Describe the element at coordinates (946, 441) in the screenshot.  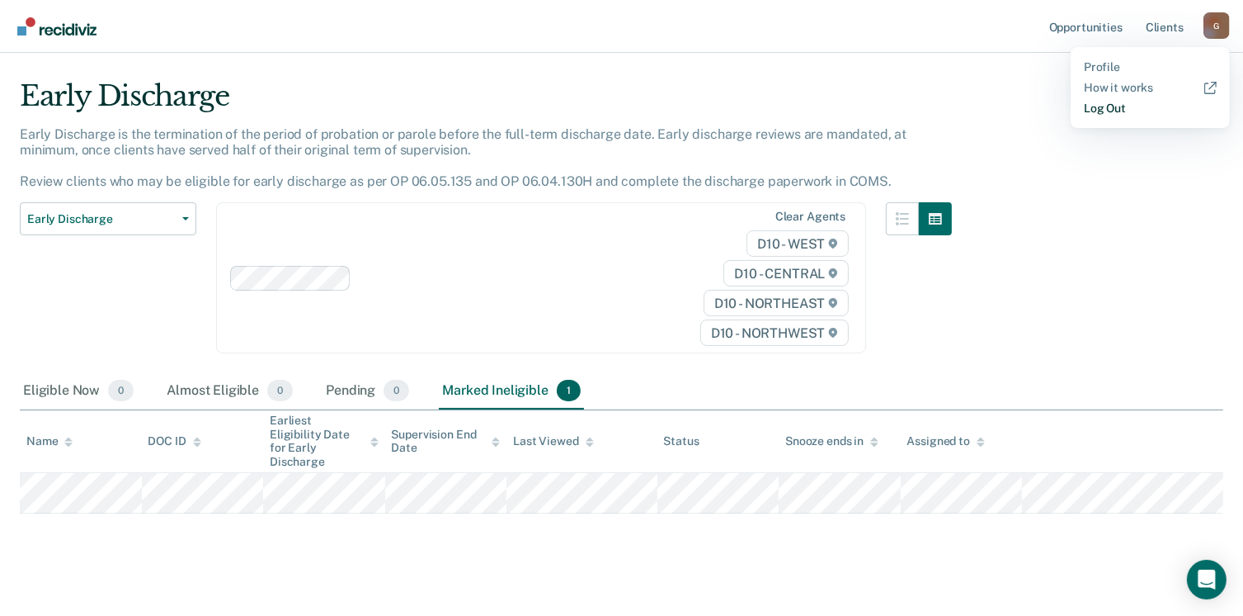
I see `div: Assigned to` at that location.